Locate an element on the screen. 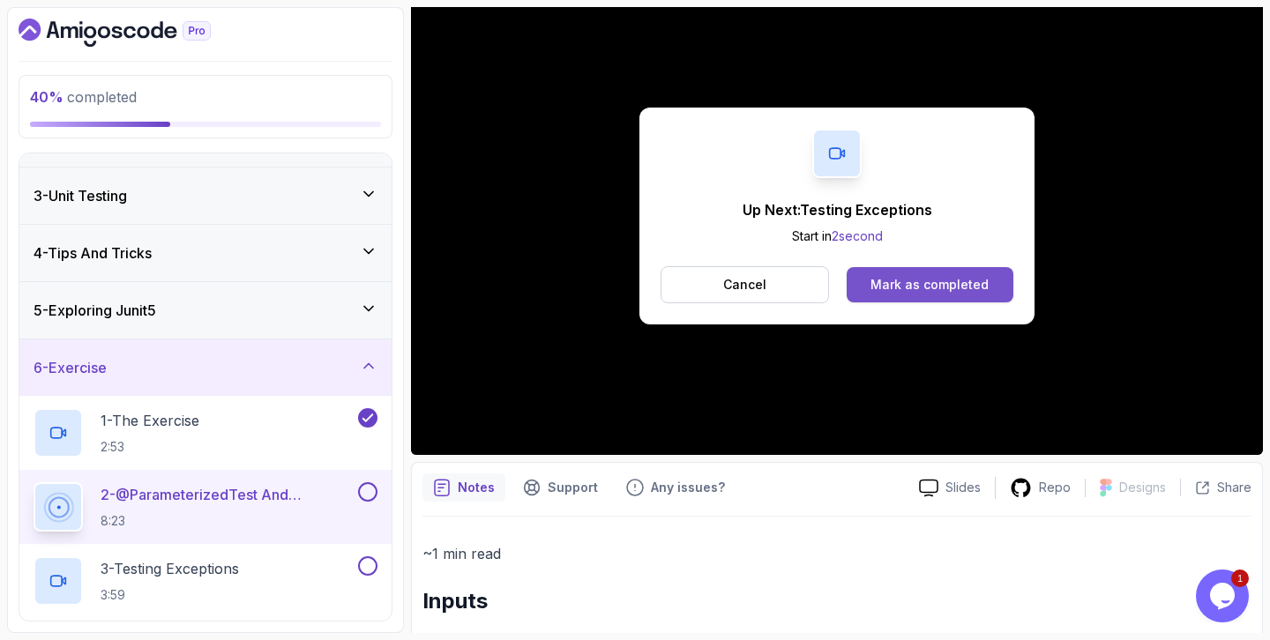 This screenshot has width=1270, height=640. p: Start in is located at coordinates (837, 236).